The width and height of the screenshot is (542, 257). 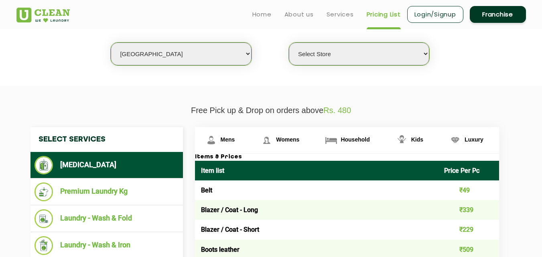 I want to click on td: Blazer / Coat - Long, so click(x=316, y=210).